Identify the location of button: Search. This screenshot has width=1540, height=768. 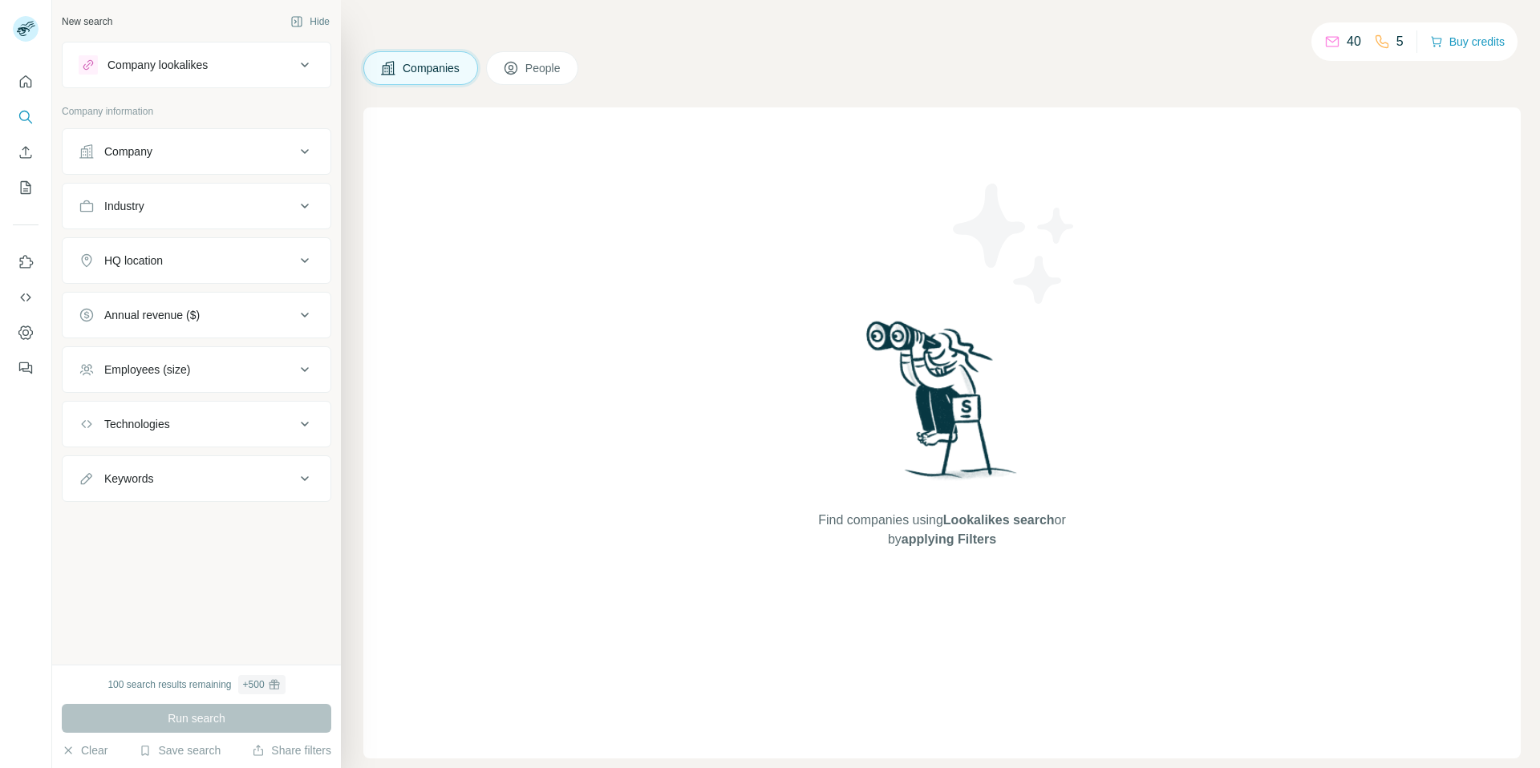
(26, 117).